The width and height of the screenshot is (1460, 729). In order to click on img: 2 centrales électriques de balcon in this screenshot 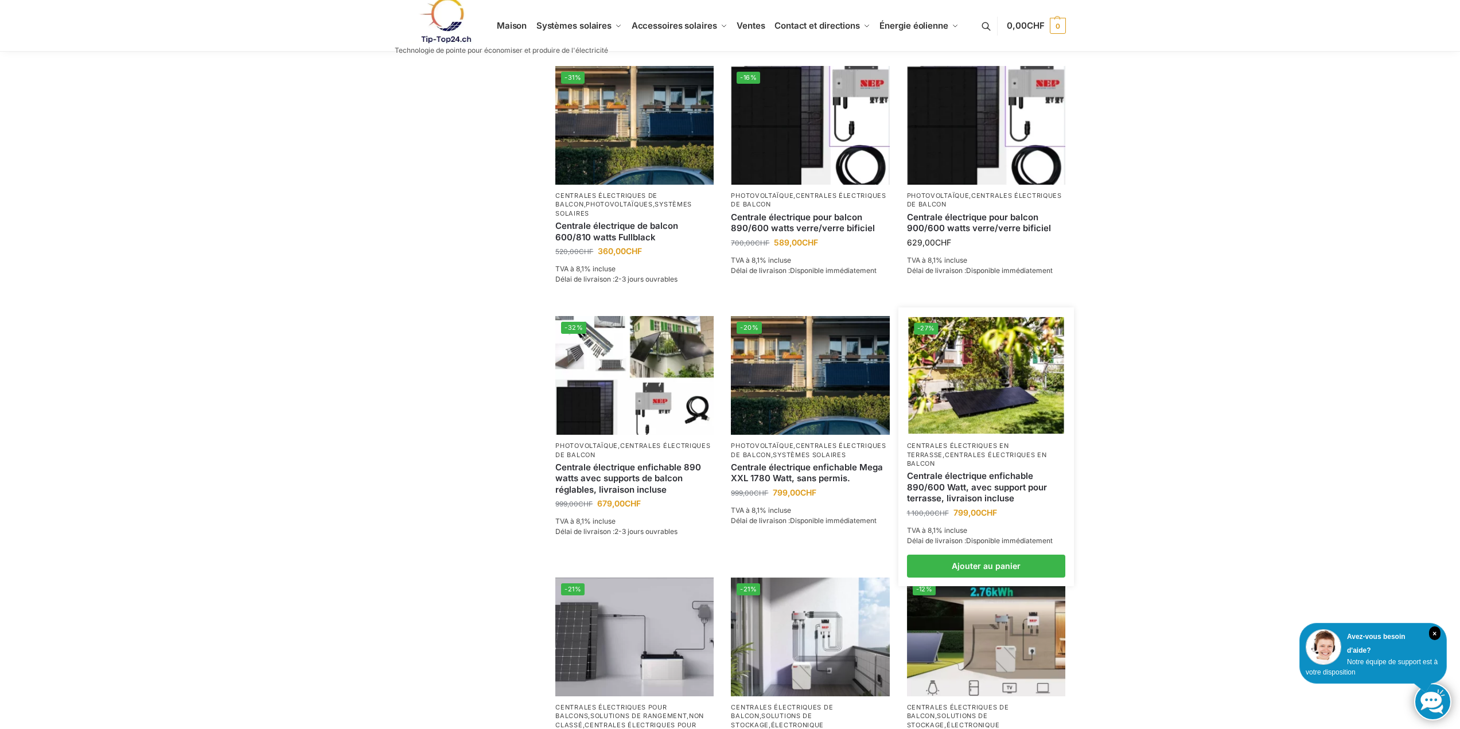, I will do `click(810, 375)`.